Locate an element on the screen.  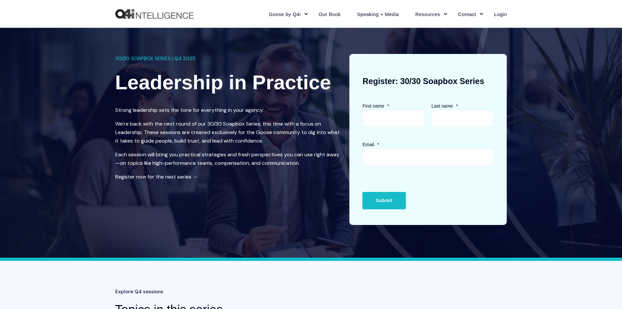
a: Back to Home is located at coordinates (155, 14).